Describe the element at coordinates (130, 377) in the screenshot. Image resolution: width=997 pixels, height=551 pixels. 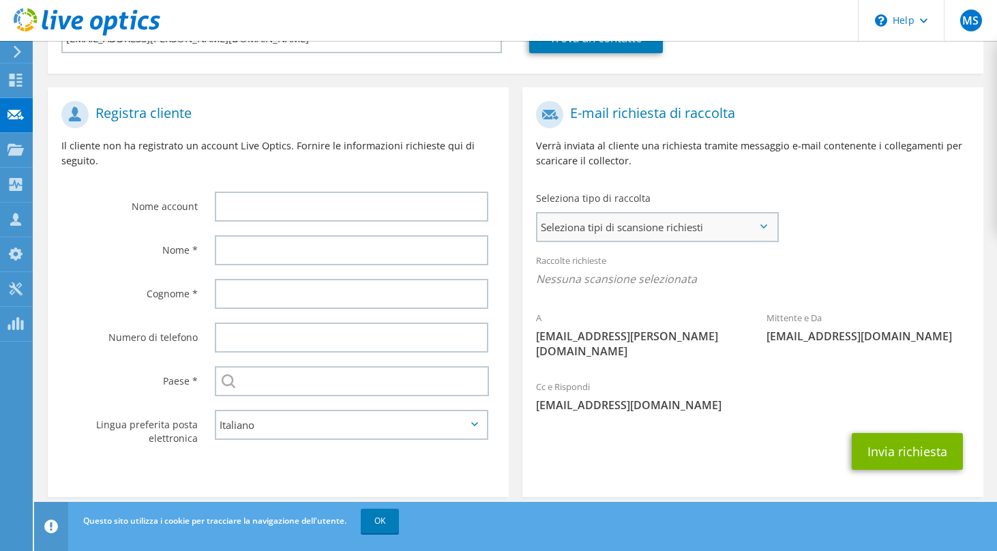
I see `label: Paese *` at that location.